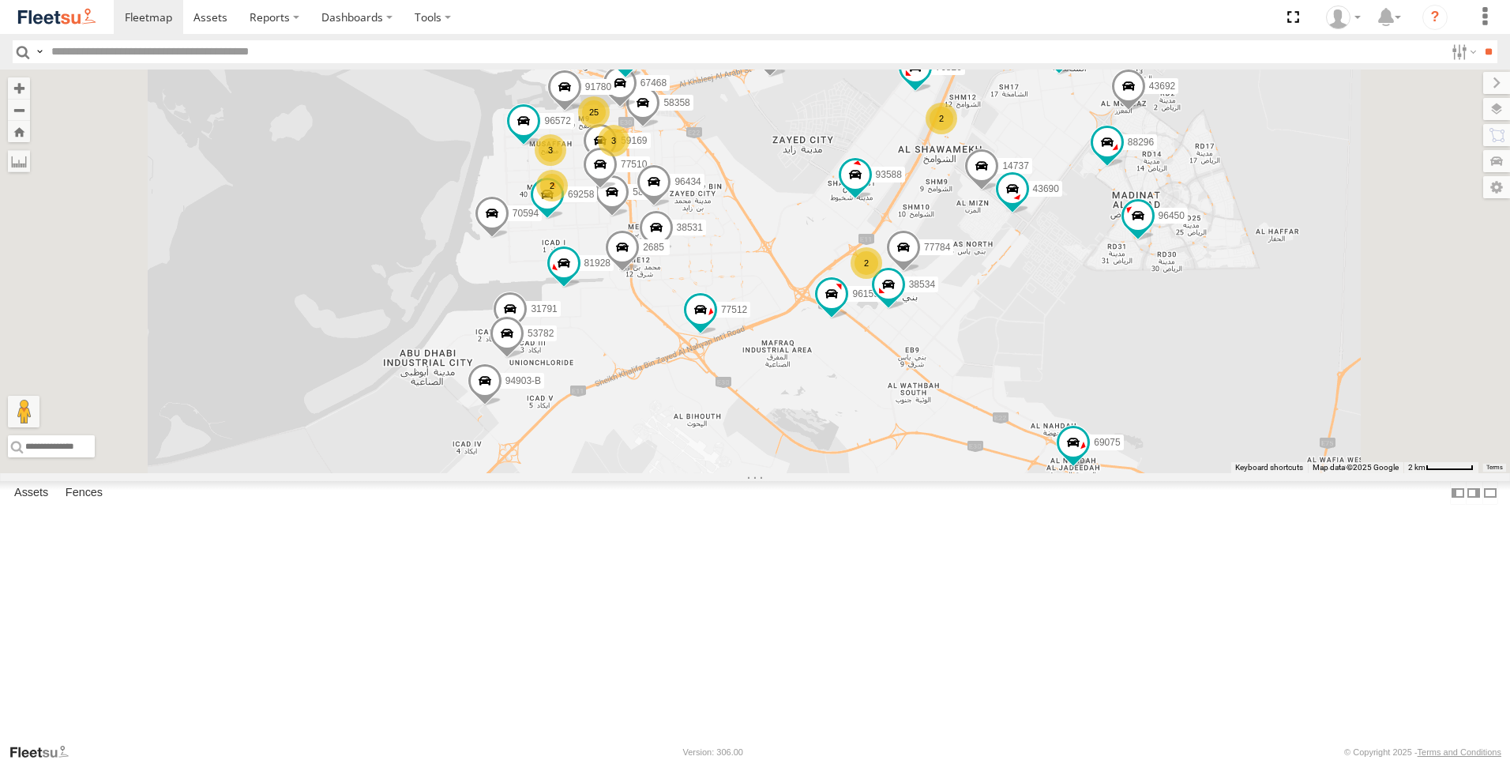  I want to click on span: 93588, so click(888, 175).